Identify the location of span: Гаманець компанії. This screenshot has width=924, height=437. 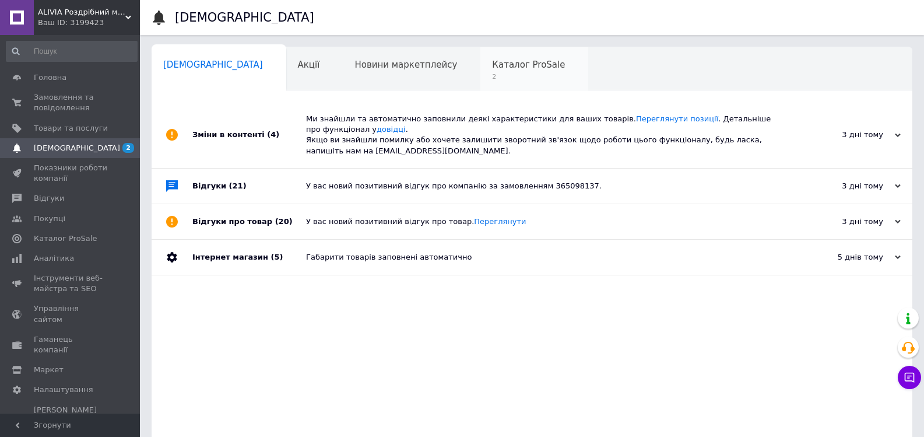
(71, 345).